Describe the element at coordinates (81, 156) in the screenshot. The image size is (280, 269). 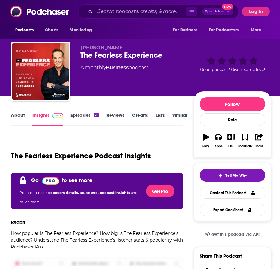
I see `h1: The Fearless Experience Podcast Insights` at that location.